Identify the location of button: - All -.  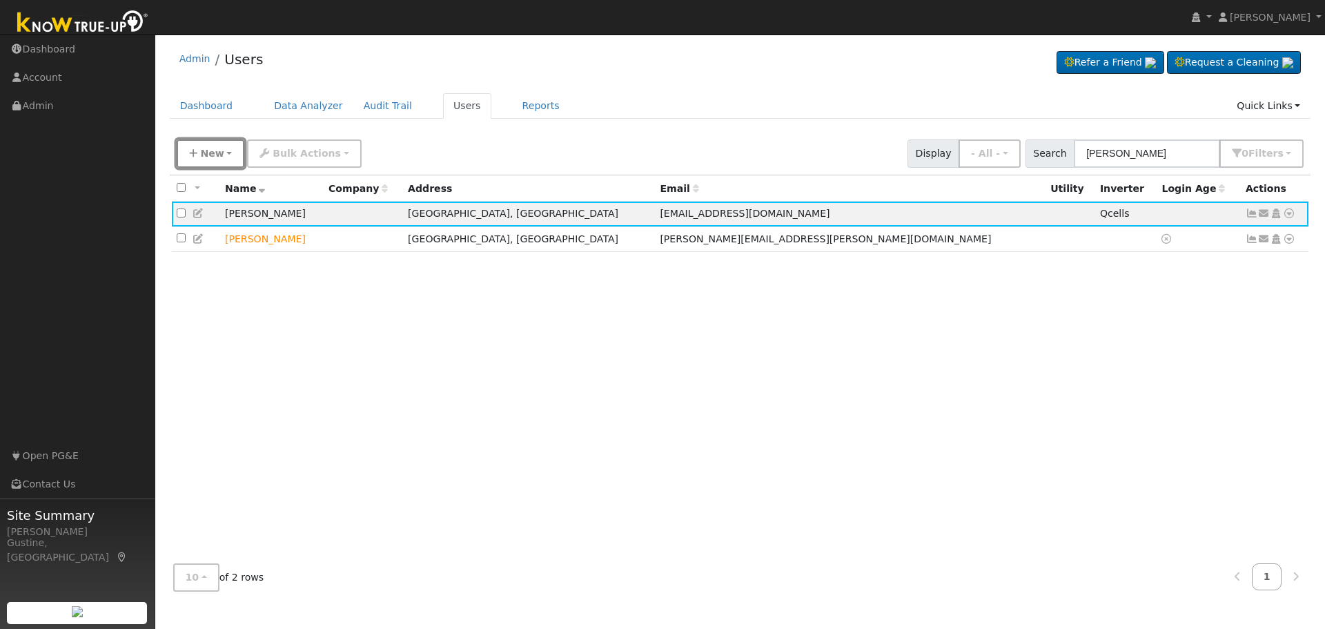
(990, 153).